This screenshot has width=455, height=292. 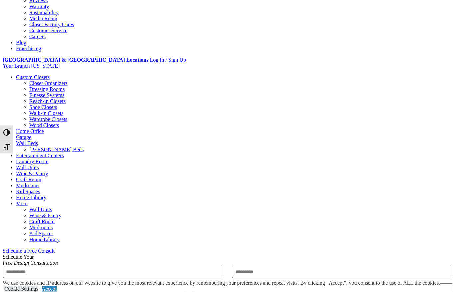 What do you see at coordinates (44, 12) in the screenshot?
I see `a: Sustainability` at bounding box center [44, 12].